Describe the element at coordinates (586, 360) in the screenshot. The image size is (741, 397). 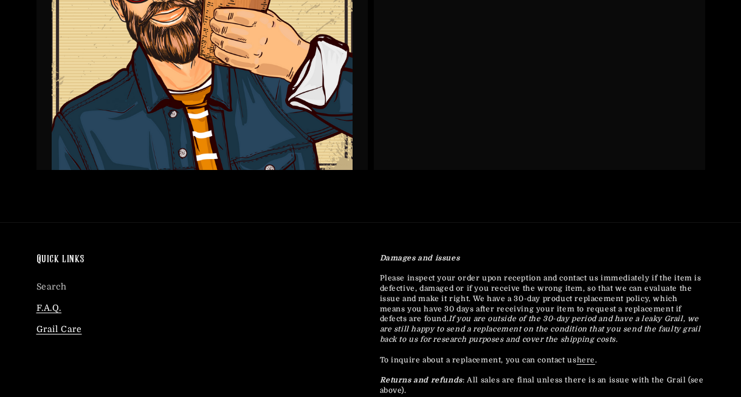
I see `a: here` at that location.